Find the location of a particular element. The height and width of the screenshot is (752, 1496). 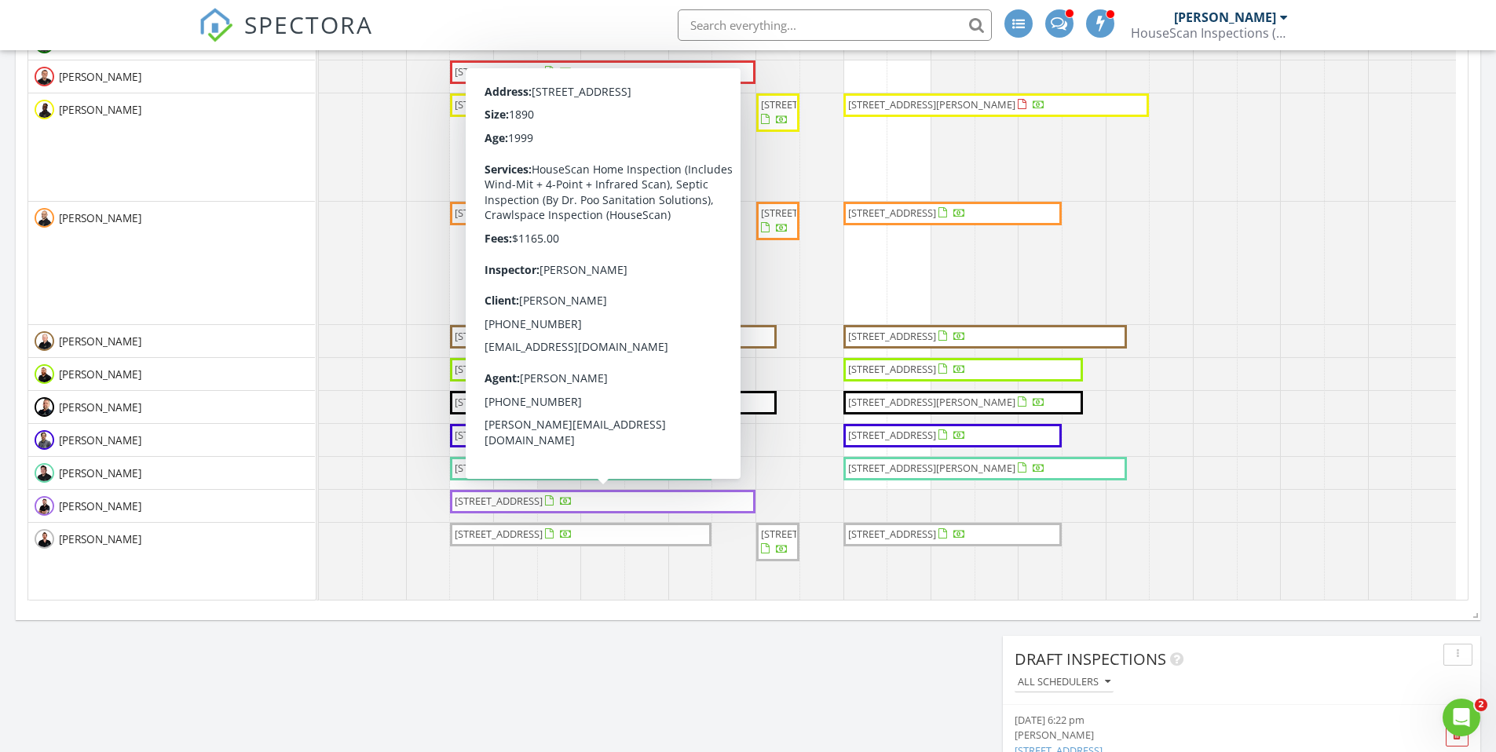

img: The Best Home Inspection Software - Spectora is located at coordinates (216, 25).